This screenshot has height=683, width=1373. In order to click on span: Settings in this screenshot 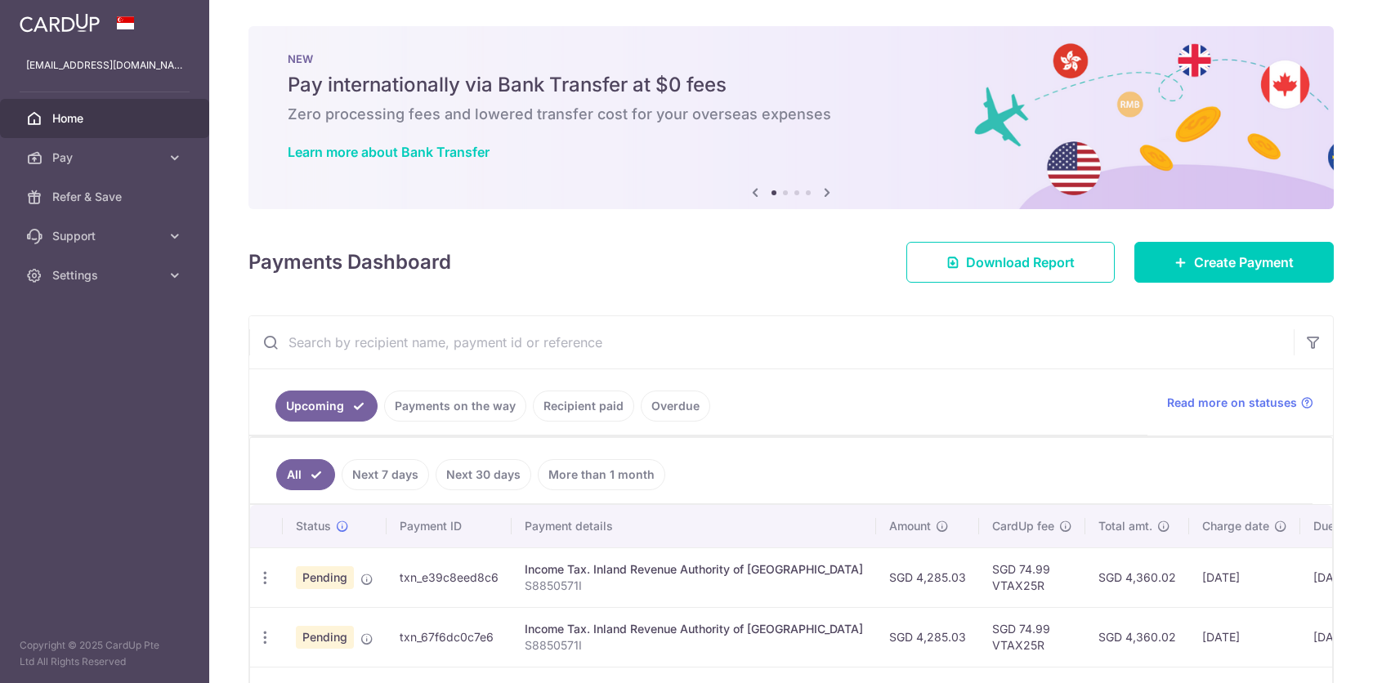, I will do `click(106, 275)`.